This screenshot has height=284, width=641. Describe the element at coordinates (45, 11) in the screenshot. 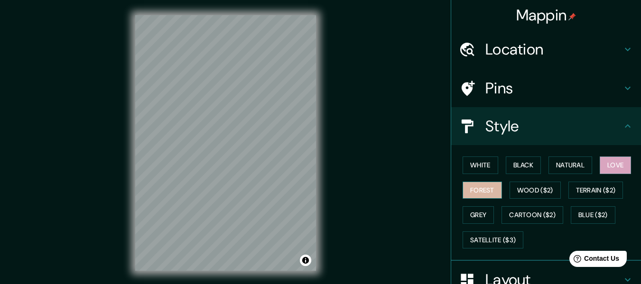

I see `span: Contact Us` at that location.